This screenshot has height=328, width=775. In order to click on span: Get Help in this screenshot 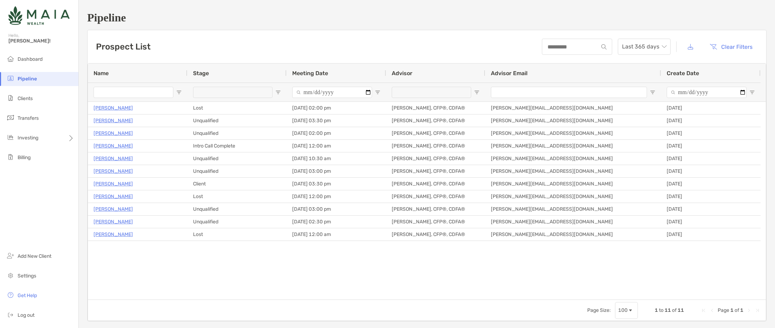, I will do `click(27, 296)`.